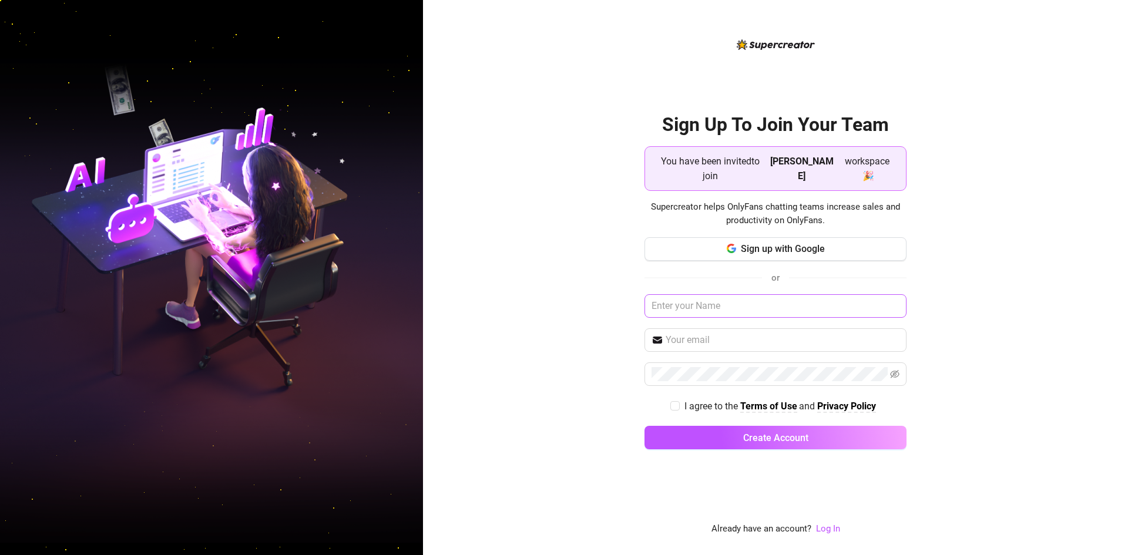 This screenshot has height=555, width=1128. Describe the element at coordinates (762, 530) in the screenshot. I see `span: Already have an account?` at that location.